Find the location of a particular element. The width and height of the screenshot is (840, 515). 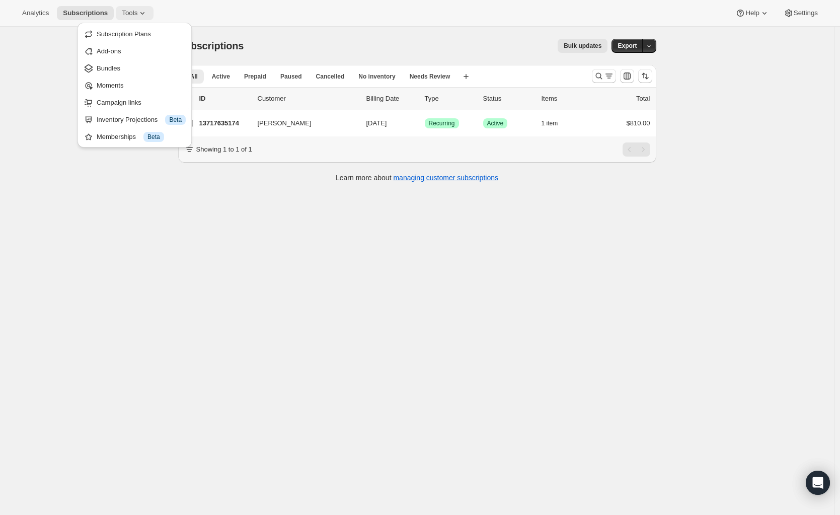

span: Subscription Plans is located at coordinates (124, 34).